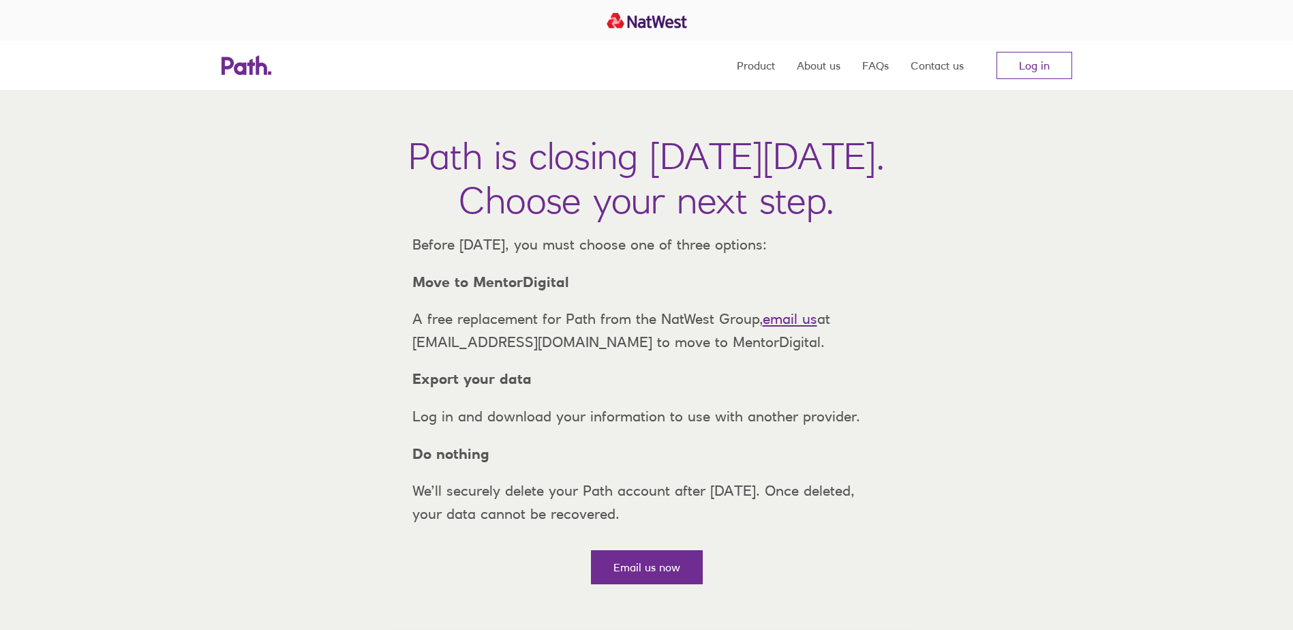 This screenshot has height=630, width=1293. What do you see at coordinates (647, 416) in the screenshot?
I see `p: Log in and download your information to use with another provider.` at bounding box center [647, 416].